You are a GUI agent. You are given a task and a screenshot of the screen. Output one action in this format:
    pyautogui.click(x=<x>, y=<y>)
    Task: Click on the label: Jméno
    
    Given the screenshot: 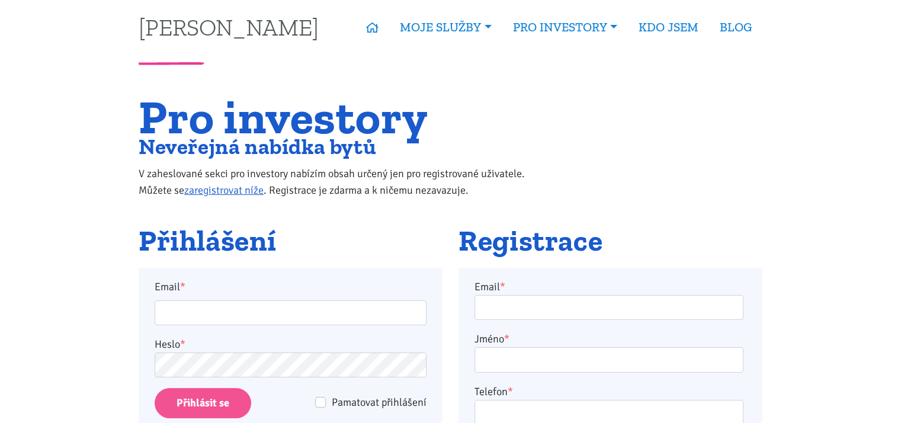 What is the action you would take?
    pyautogui.click(x=491, y=339)
    